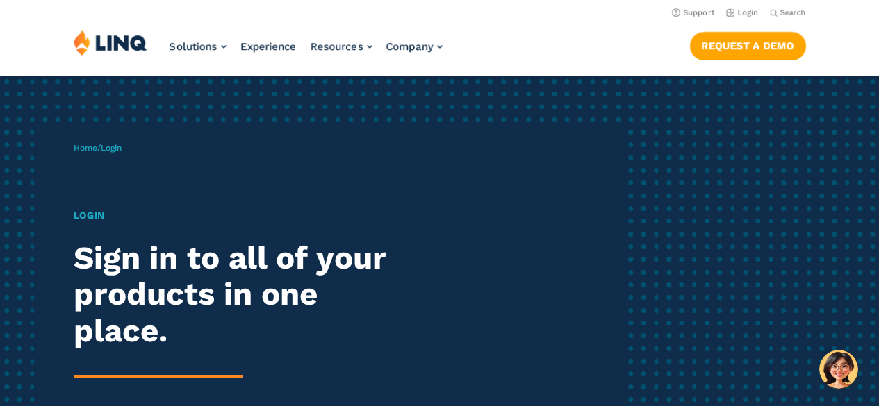 The height and width of the screenshot is (406, 879). Describe the element at coordinates (693, 13) in the screenshot. I see `a: Support` at that location.